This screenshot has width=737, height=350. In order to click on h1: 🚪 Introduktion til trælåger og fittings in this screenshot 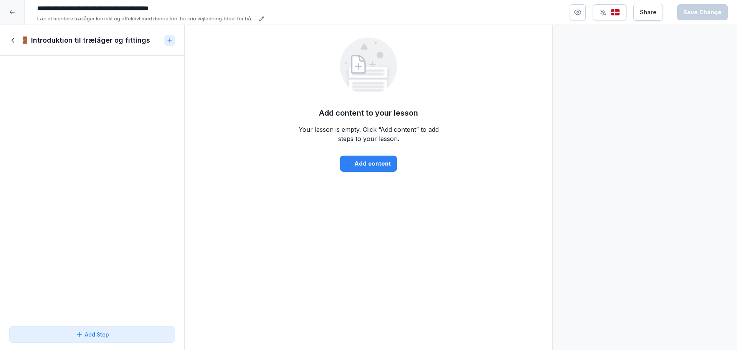, I will do `click(85, 40)`.